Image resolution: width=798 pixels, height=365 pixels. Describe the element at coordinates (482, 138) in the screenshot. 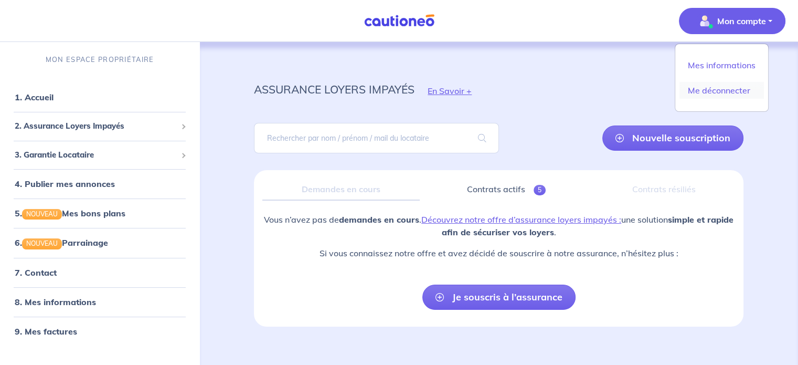

I see `span: search` at that location.